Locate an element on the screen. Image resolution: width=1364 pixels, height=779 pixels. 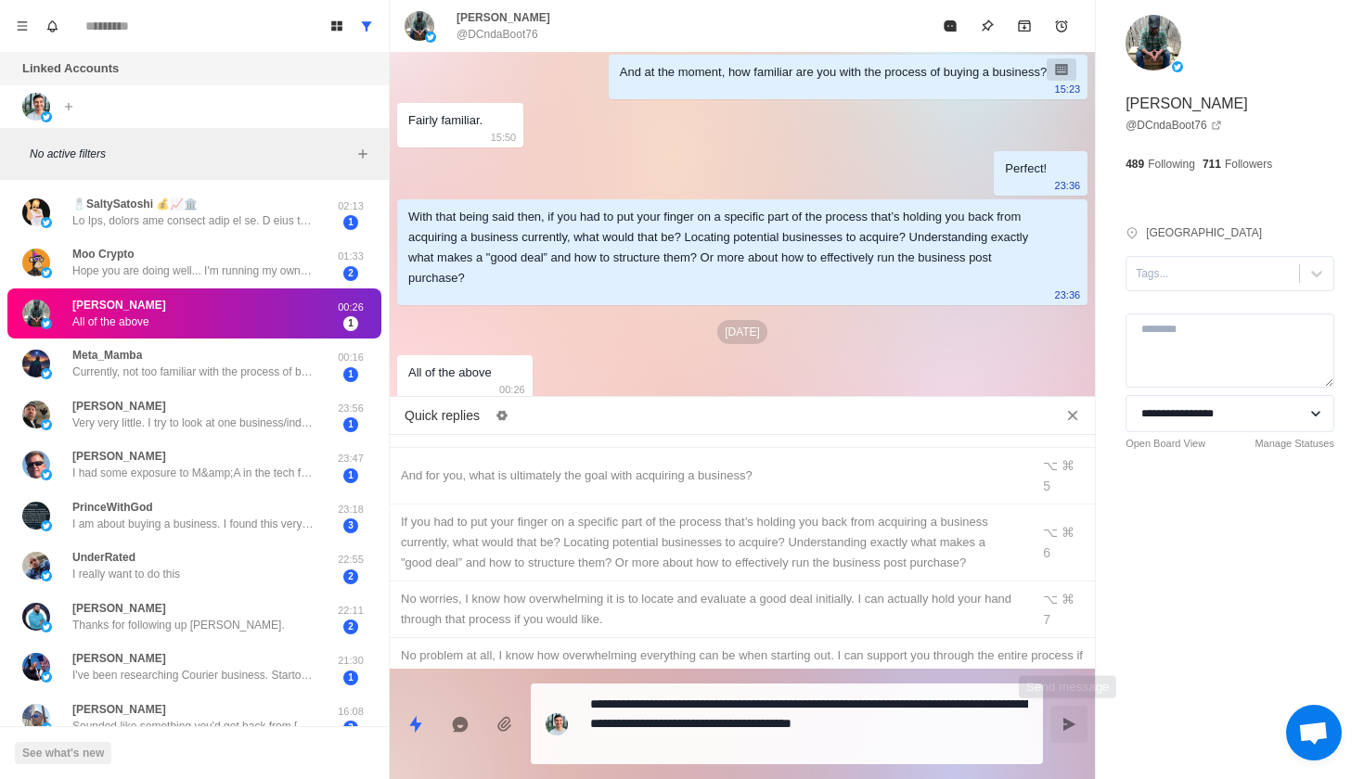
div: ⌥ ⌘ 5 is located at coordinates (1063, 476).